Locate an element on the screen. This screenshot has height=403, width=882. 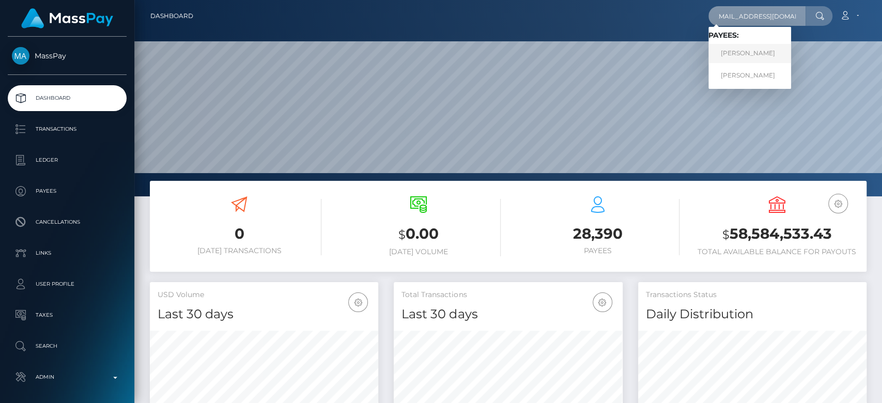
h4: Daily Distribution is located at coordinates (752, 314).